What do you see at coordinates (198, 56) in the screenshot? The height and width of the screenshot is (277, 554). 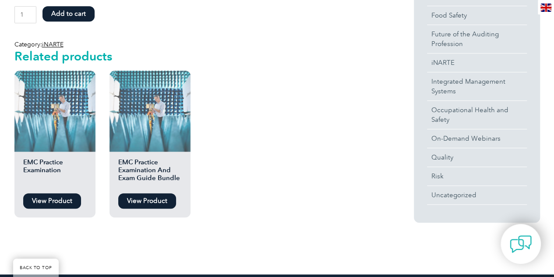 I see `h2: Related products` at bounding box center [198, 56].